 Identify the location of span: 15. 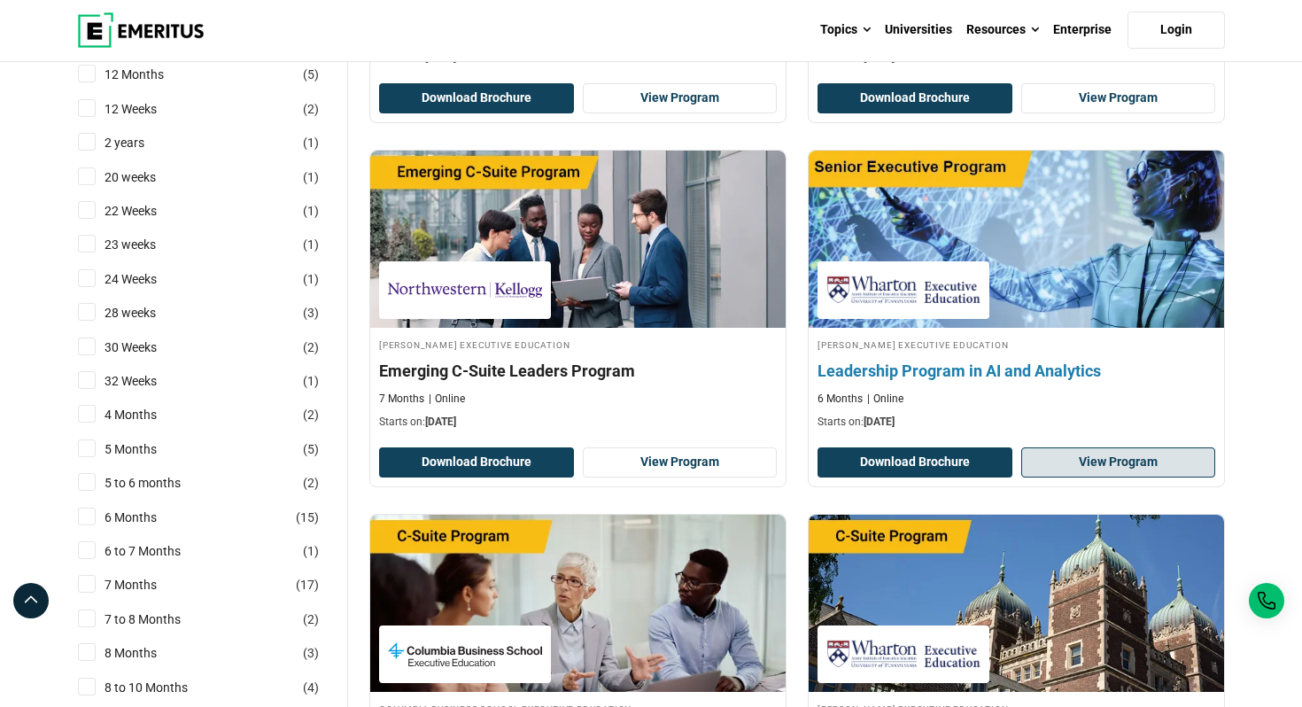
(307, 517).